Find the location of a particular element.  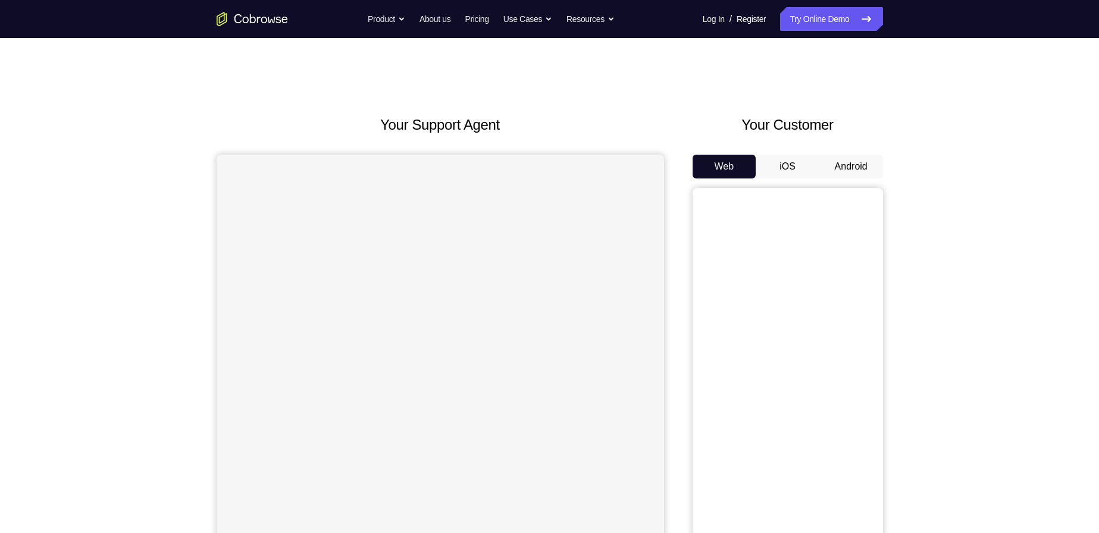

a: Go to the home page is located at coordinates (252, 19).